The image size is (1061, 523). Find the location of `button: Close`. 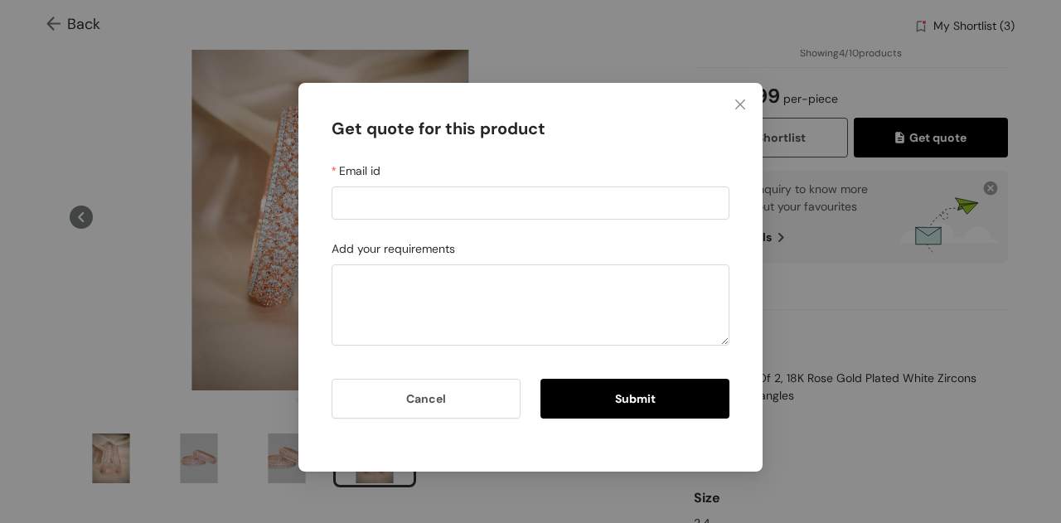

button: Close is located at coordinates (740, 105).